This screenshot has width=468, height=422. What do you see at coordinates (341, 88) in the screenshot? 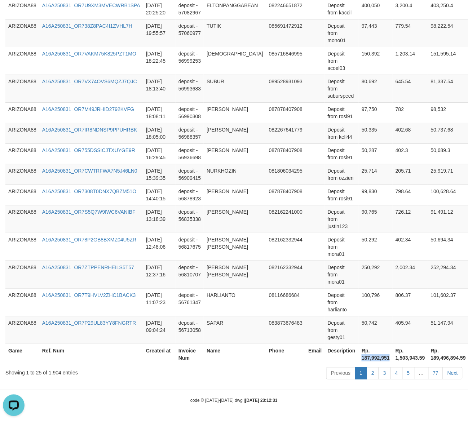
I see `td: Deposit from suburspeed` at bounding box center [341, 88].